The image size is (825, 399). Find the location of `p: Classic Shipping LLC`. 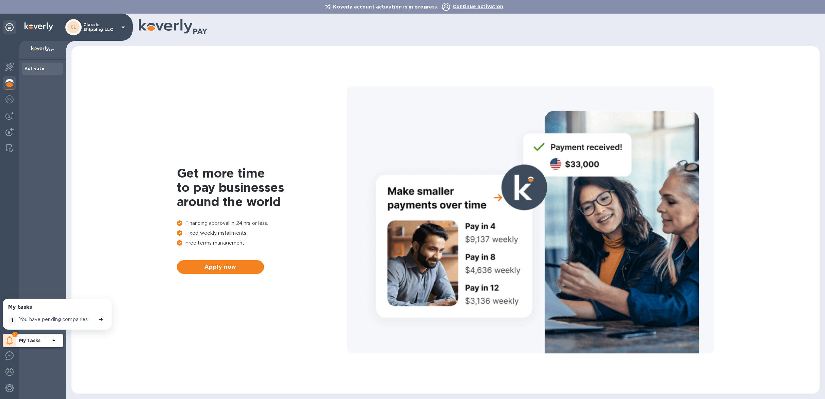

p: Classic Shipping LLC is located at coordinates (100, 27).